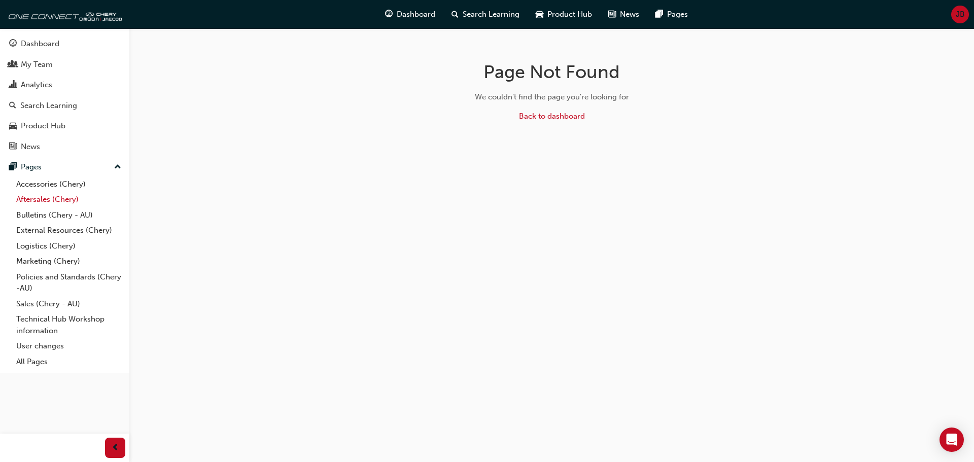 Image resolution: width=974 pixels, height=462 pixels. What do you see at coordinates (552, 72) in the screenshot?
I see `h1: Page Not Found` at bounding box center [552, 72].